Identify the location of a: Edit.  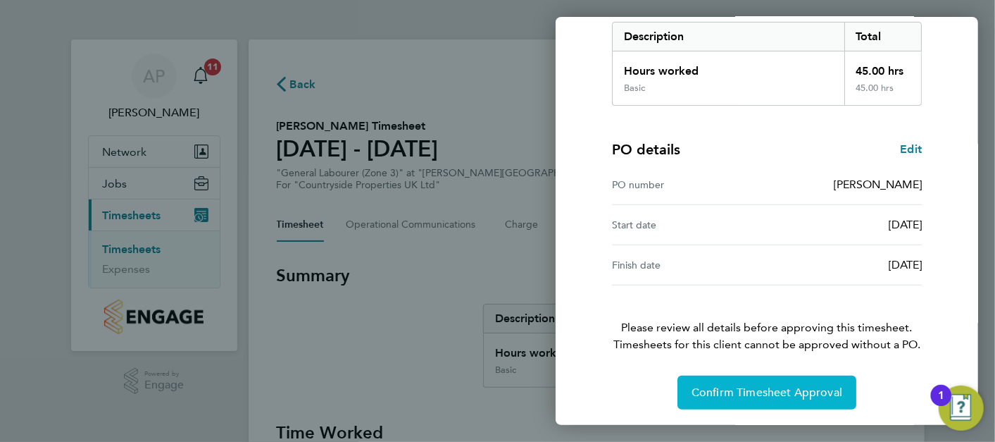
(911, 149).